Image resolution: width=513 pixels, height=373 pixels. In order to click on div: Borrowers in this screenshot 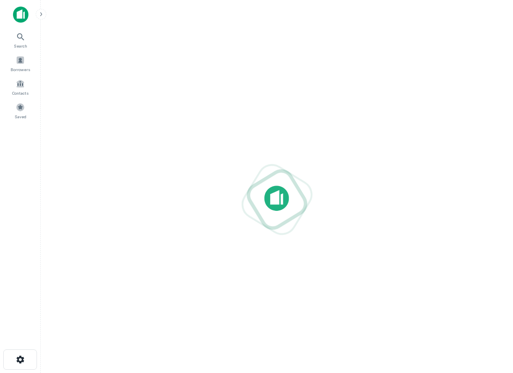, I will do `click(20, 63)`.